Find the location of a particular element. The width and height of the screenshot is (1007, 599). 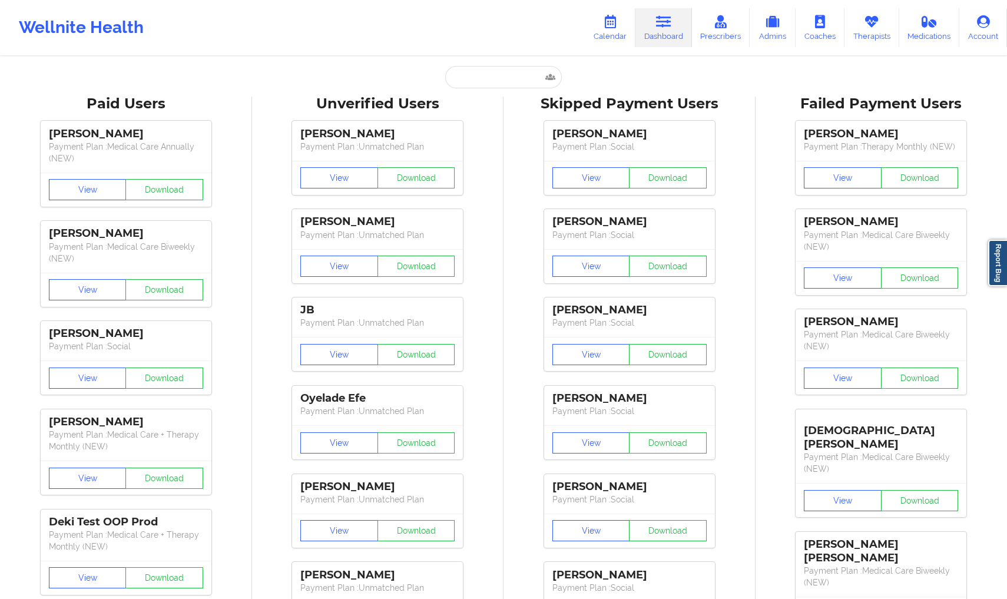

p: Payment Plan : Therapy Monthly (NEW) is located at coordinates (881, 147).